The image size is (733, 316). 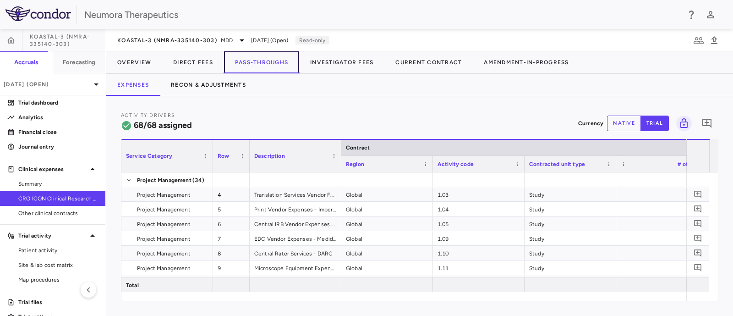 What do you see at coordinates (479, 223) in the screenshot?
I see `div: 1.05` at bounding box center [479, 223].